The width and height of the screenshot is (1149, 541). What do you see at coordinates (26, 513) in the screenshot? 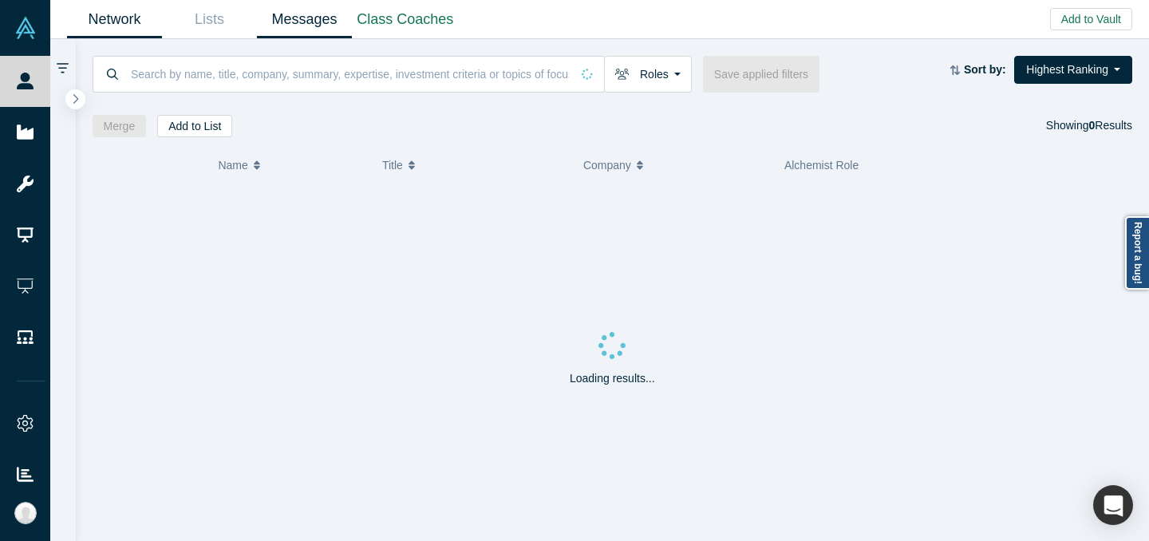
I see `img: Ally Hoang's Account` at bounding box center [26, 513].